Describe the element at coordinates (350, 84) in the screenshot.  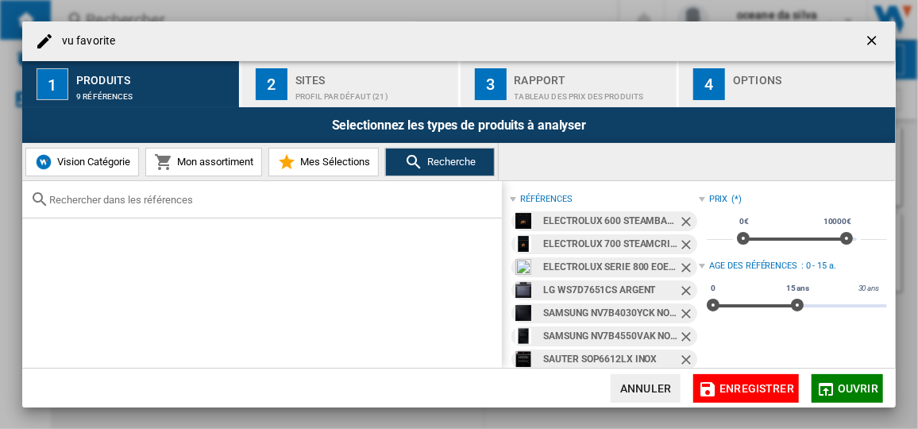
I see `button: 2 Sites Profil par défaut (21)` at that location.